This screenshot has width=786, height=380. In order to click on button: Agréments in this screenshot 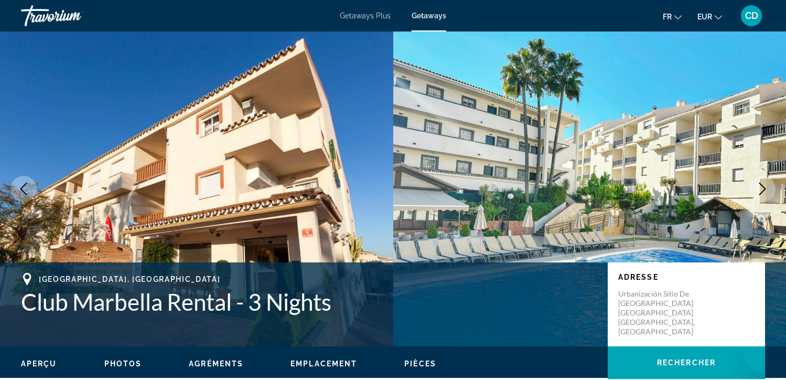, I will do `click(216, 363)`.